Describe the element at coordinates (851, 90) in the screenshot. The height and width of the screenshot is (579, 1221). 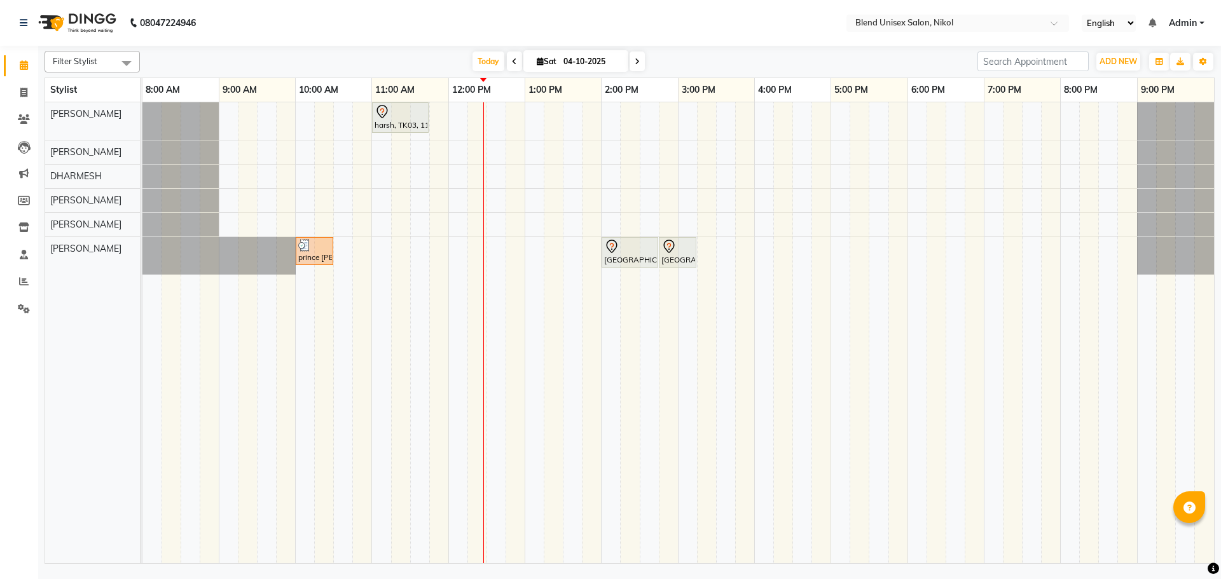
I see `a: 5:00 PM` at that location.